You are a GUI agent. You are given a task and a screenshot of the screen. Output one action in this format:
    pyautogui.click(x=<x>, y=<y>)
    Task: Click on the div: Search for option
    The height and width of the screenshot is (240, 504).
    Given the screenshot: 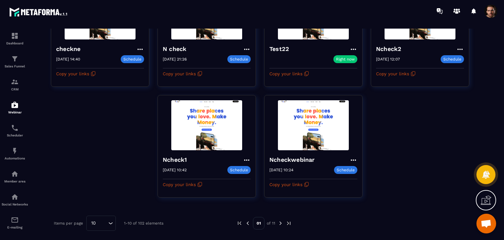 What is the action you would take?
    pyautogui.click(x=101, y=223)
    